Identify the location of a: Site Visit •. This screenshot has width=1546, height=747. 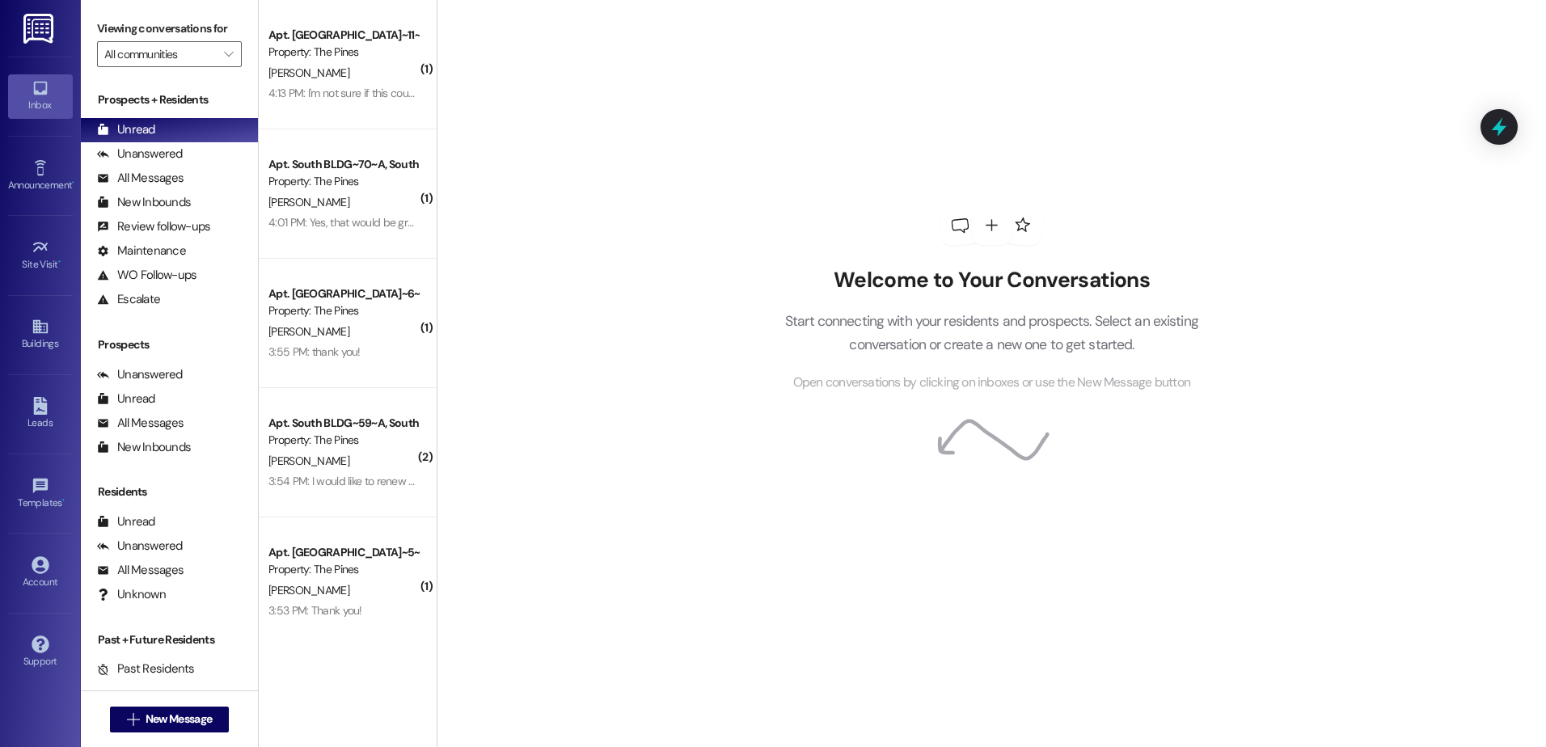
(40, 255).